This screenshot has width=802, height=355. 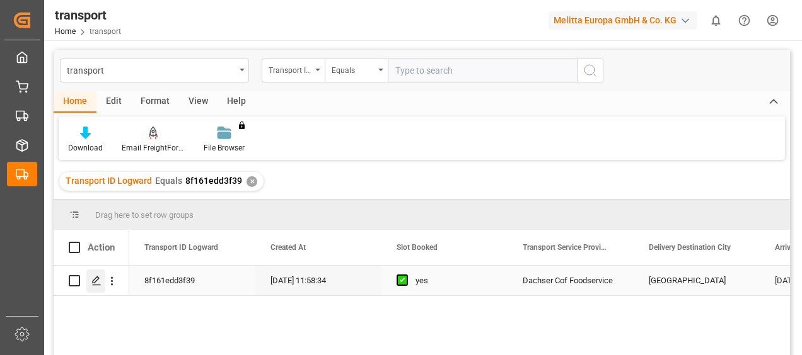 I want to click on div: Edit, so click(x=113, y=102).